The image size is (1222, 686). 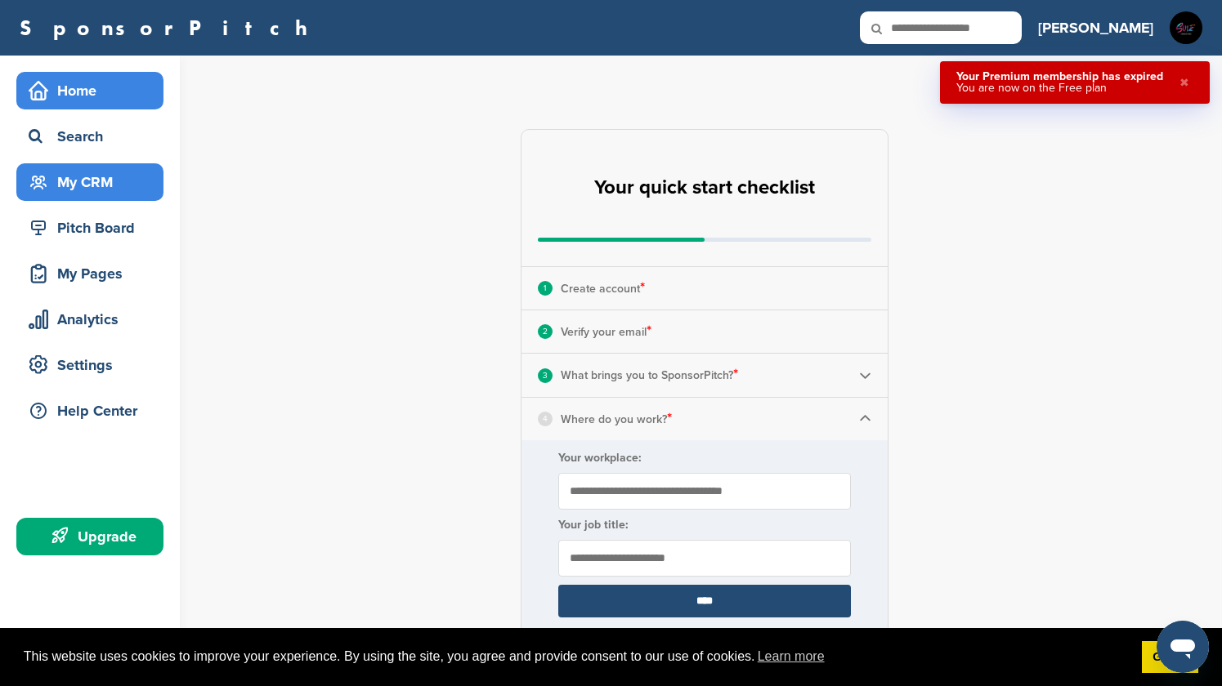 I want to click on a: Search, so click(x=90, y=136).